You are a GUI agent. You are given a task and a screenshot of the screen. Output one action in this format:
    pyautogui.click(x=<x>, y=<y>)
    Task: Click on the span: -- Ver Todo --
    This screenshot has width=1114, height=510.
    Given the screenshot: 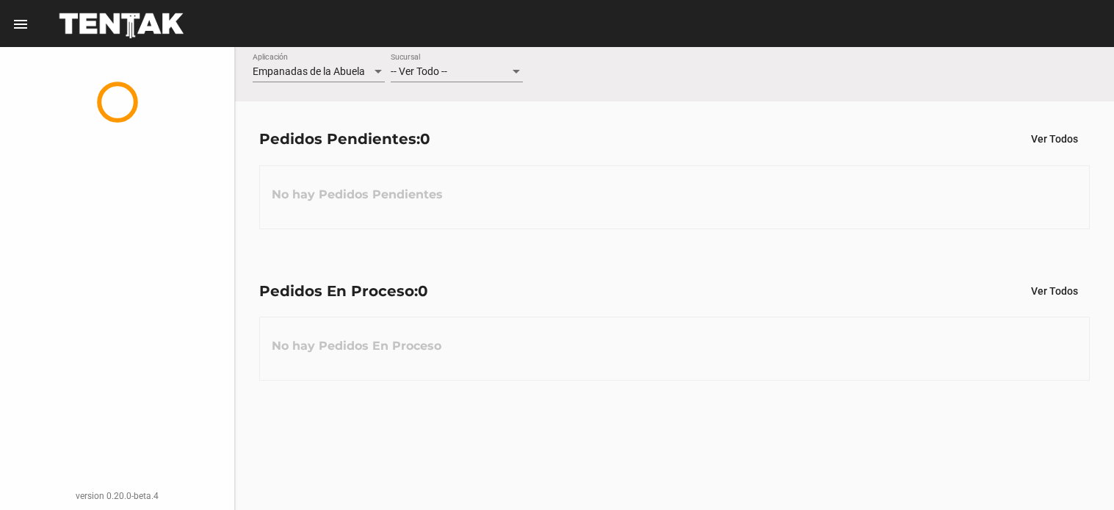 What is the action you would take?
    pyautogui.click(x=419, y=71)
    